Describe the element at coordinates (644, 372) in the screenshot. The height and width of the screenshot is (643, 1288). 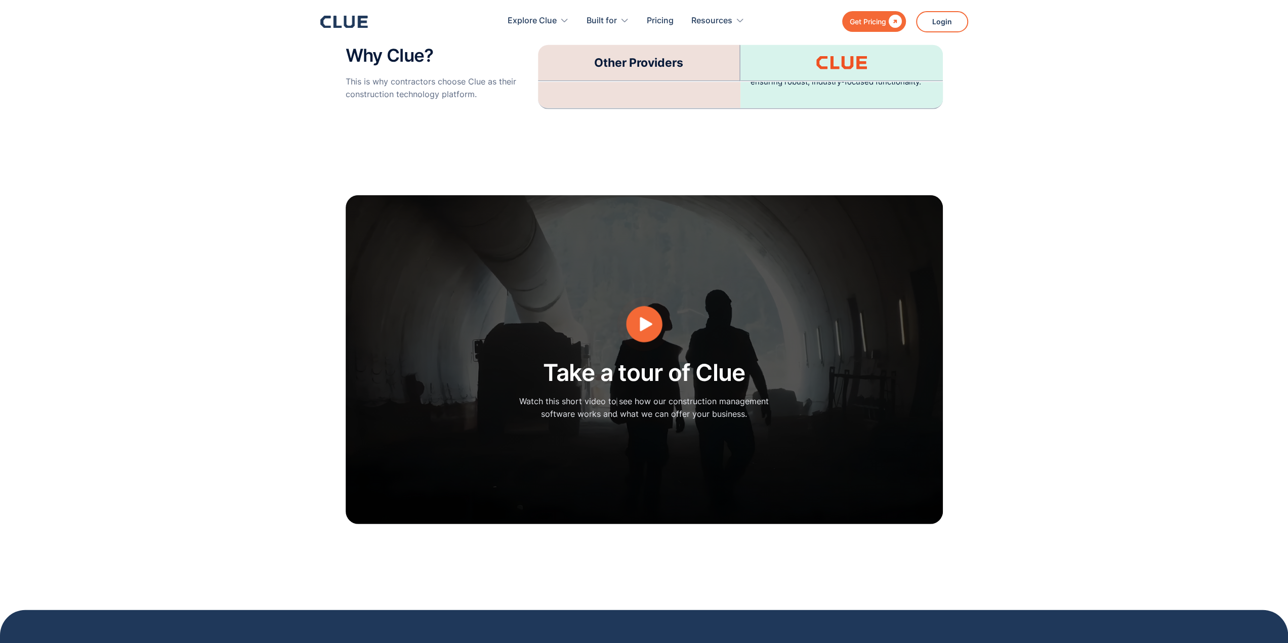
I see `h2: Take a tour of Clue` at that location.